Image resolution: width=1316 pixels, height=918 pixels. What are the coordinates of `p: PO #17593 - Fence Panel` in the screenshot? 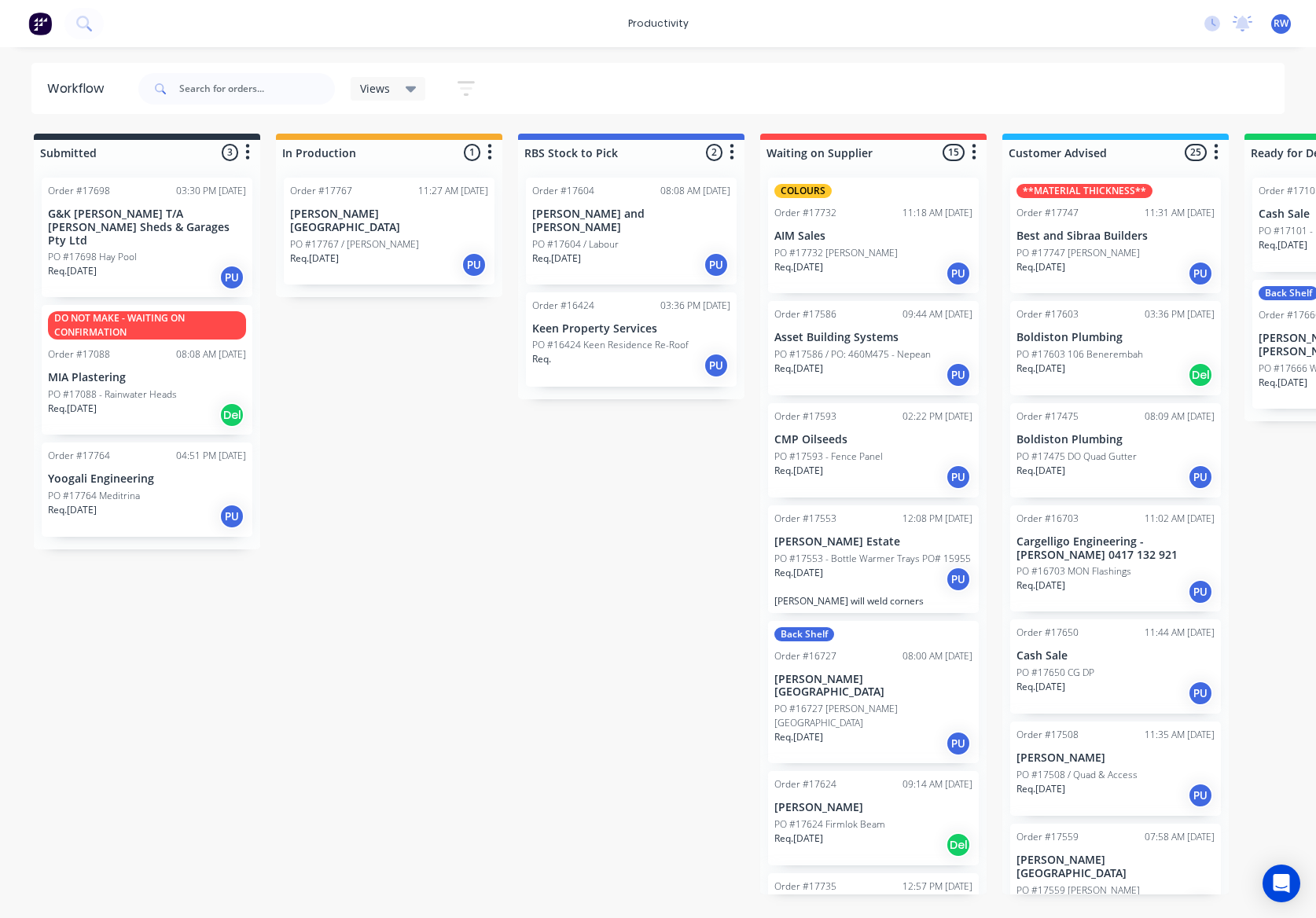 It's located at (829, 456).